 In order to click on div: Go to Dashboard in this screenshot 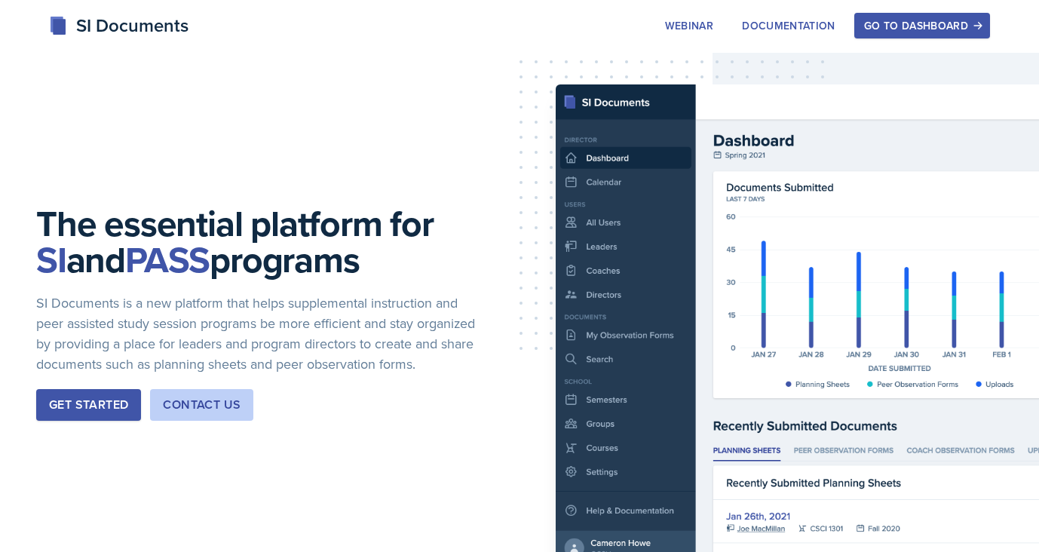, I will do `click(922, 26)`.